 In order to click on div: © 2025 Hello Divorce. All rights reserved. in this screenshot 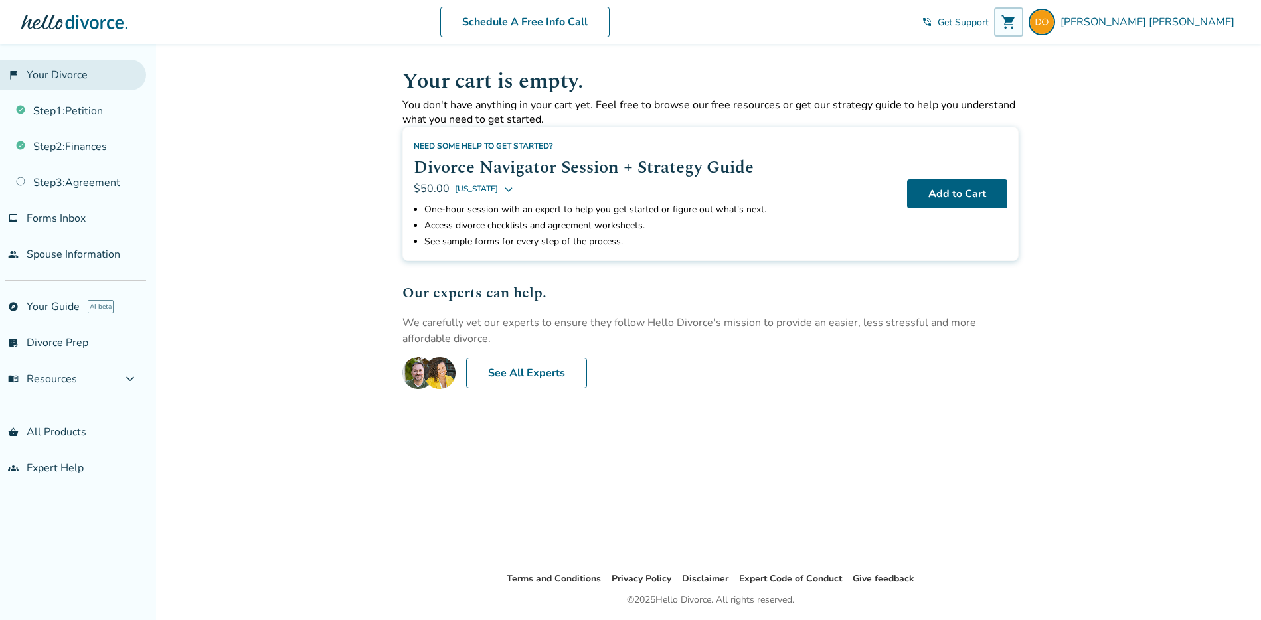, I will do `click(710, 600)`.